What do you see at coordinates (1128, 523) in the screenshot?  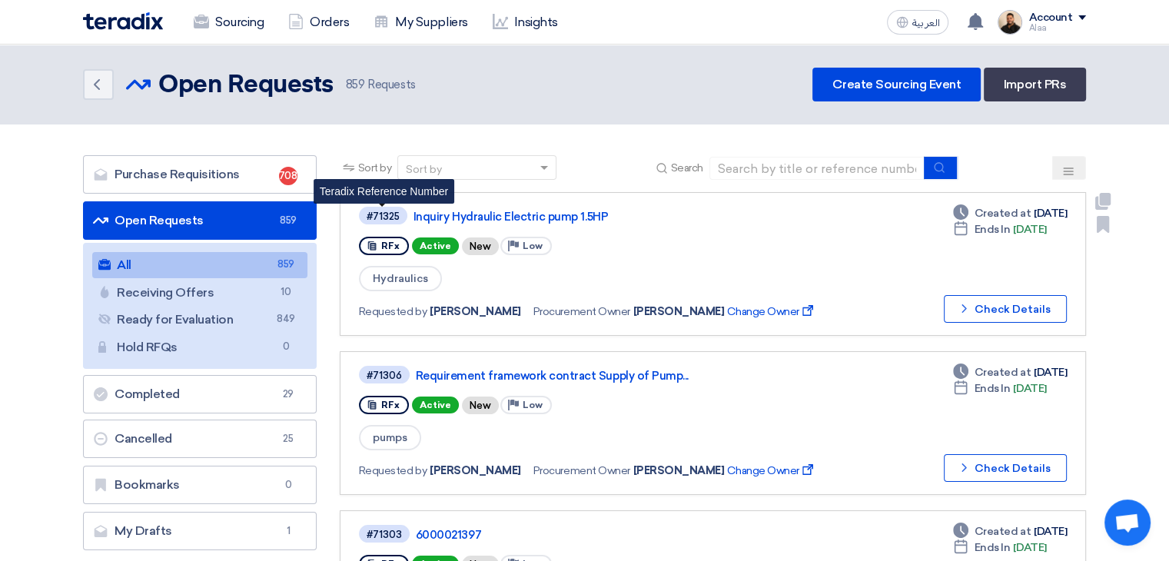 I see `div: Open chat` at bounding box center [1128, 523].